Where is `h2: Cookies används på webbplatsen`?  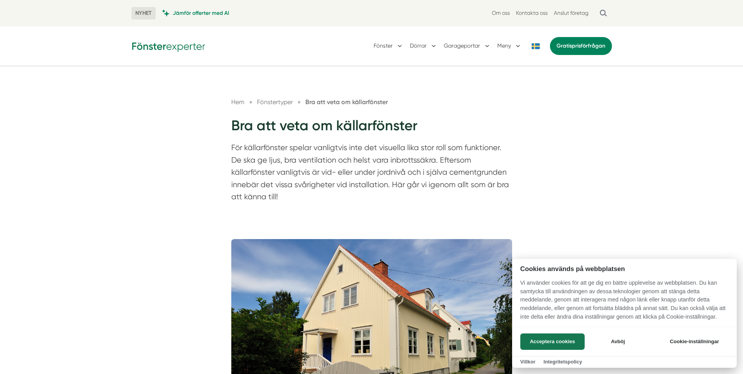
h2: Cookies används på webbplatsen is located at coordinates (625, 269).